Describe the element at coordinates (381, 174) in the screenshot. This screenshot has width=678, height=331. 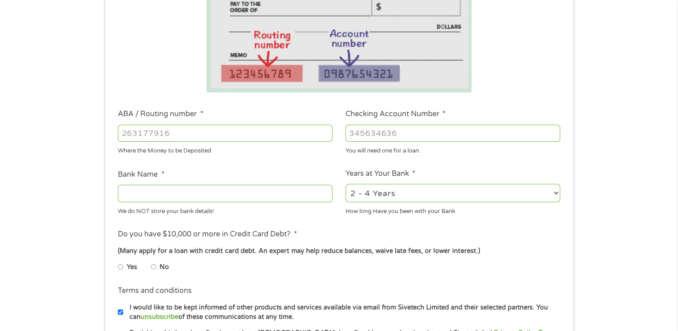
I see `label: Years at Your Bank` at that location.